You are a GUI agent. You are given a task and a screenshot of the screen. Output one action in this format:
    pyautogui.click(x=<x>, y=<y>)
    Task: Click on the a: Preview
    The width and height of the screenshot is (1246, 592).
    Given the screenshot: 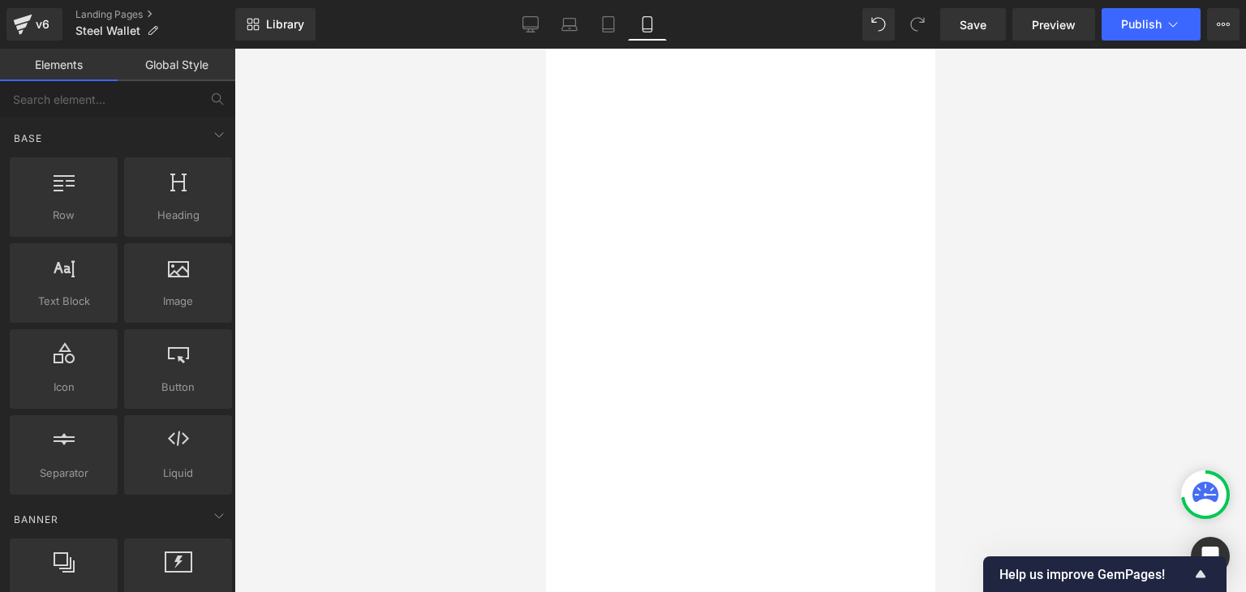 What is the action you would take?
    pyautogui.click(x=1054, y=24)
    